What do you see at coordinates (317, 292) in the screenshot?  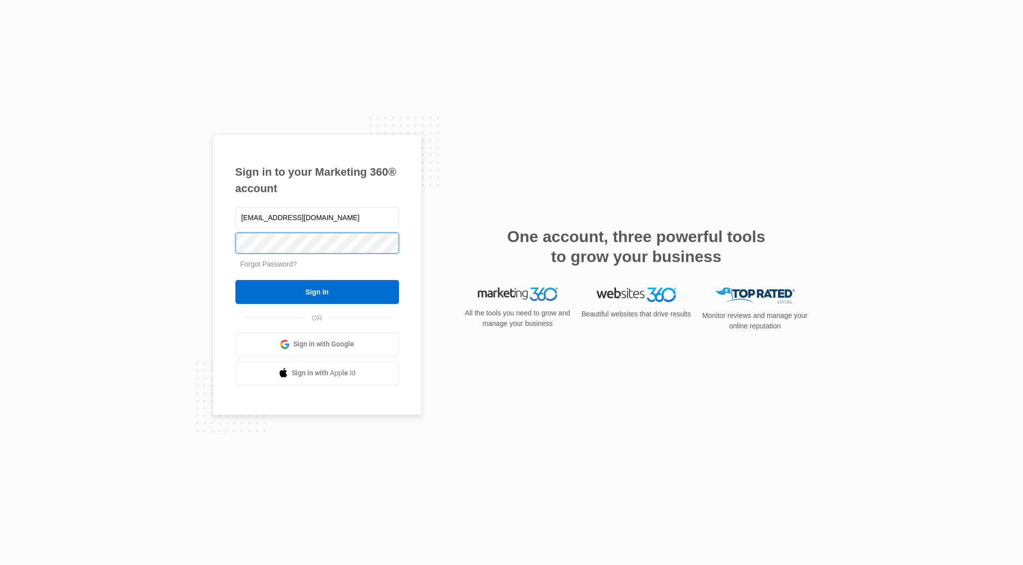 I see `input: Sign In` at bounding box center [317, 292].